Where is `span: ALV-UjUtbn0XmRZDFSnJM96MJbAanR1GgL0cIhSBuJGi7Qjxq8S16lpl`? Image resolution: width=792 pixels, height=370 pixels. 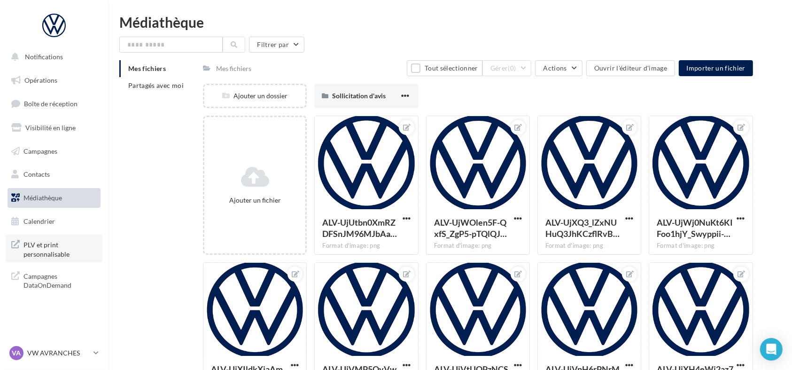
span: ALV-UjUtbn0XmRZDFSnJM96MJbAanR1GgL0cIhSBuJGi7Qjxq8S16lpl is located at coordinates (359, 228).